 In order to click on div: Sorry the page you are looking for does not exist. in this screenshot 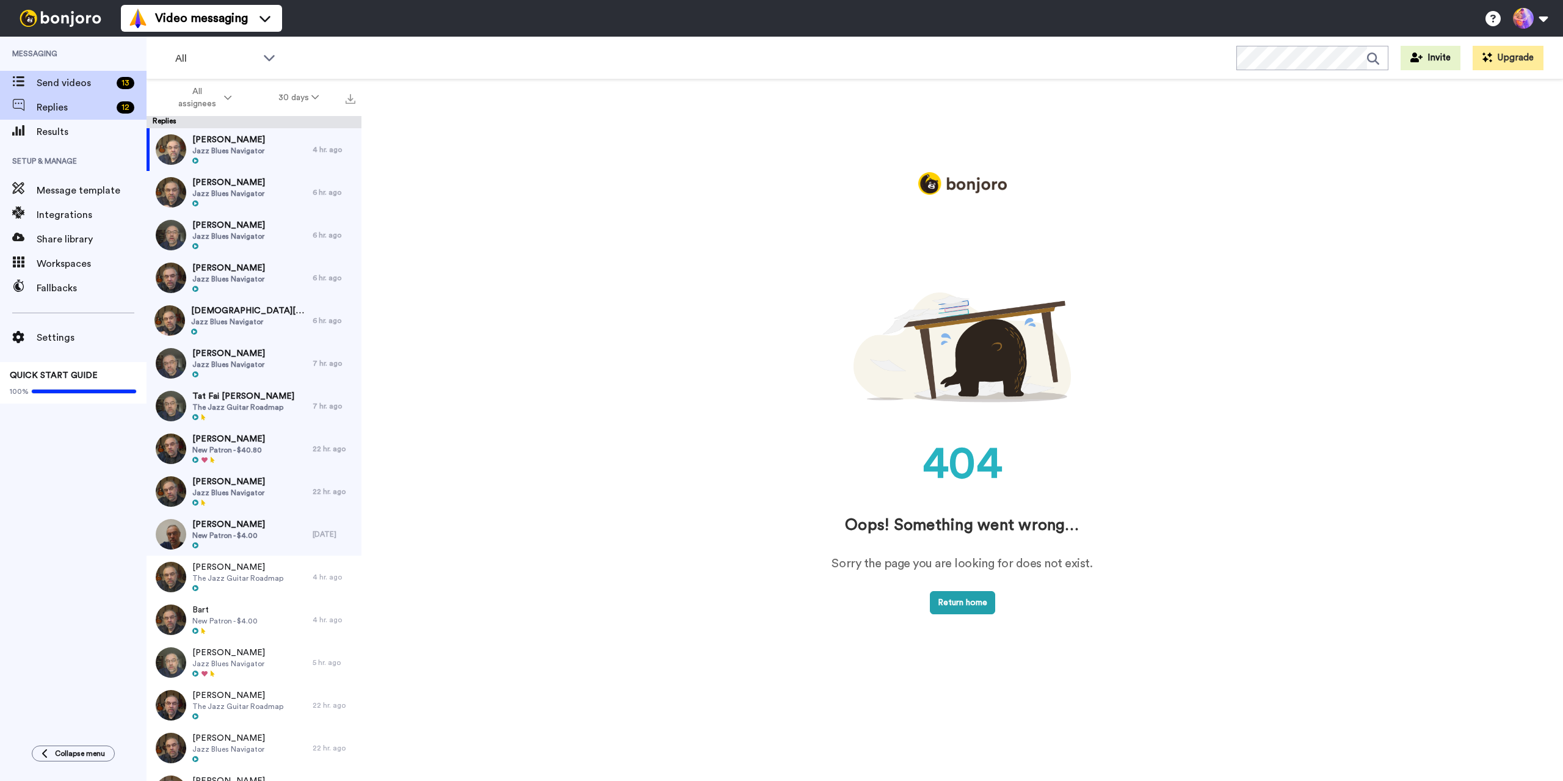, I will do `click(962, 564)`.